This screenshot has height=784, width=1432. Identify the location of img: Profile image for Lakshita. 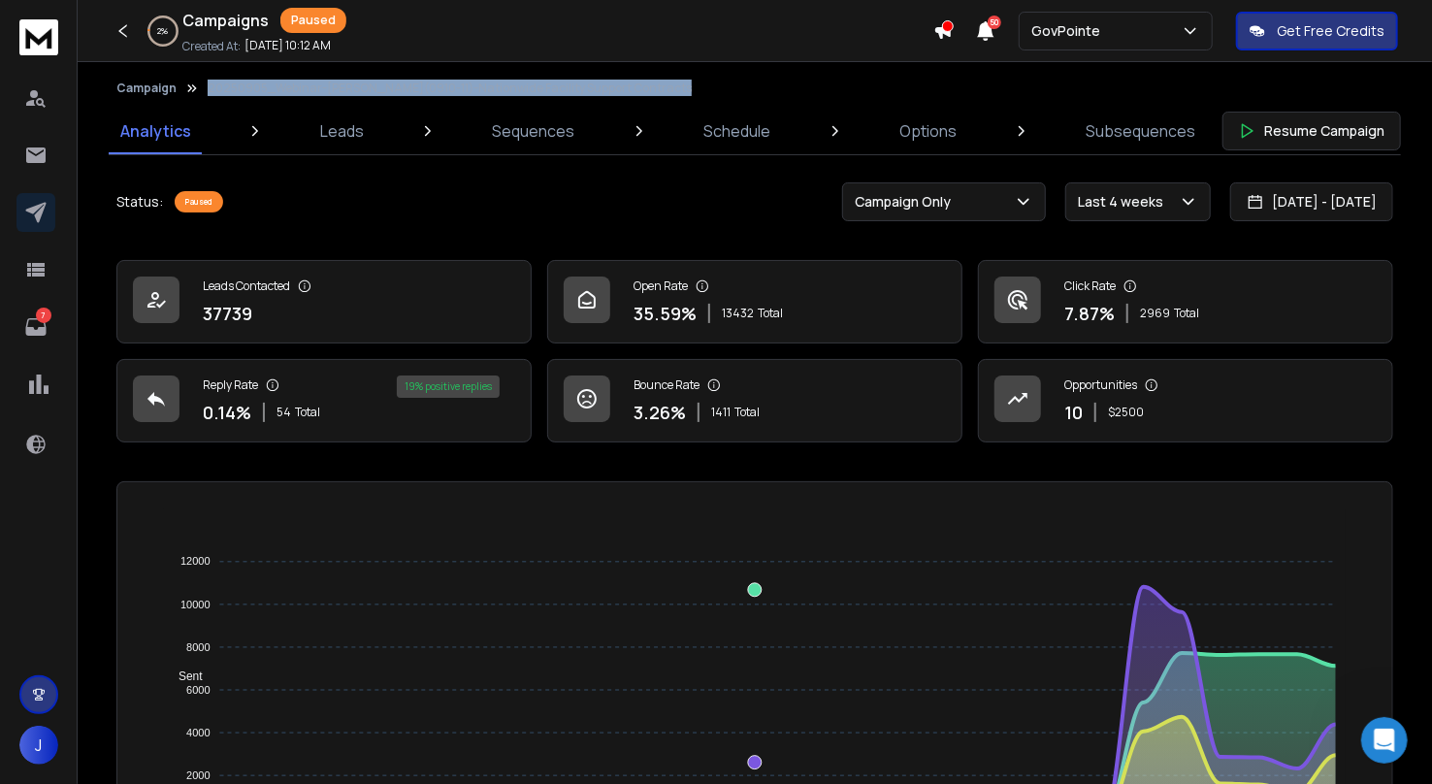
(264, 50).